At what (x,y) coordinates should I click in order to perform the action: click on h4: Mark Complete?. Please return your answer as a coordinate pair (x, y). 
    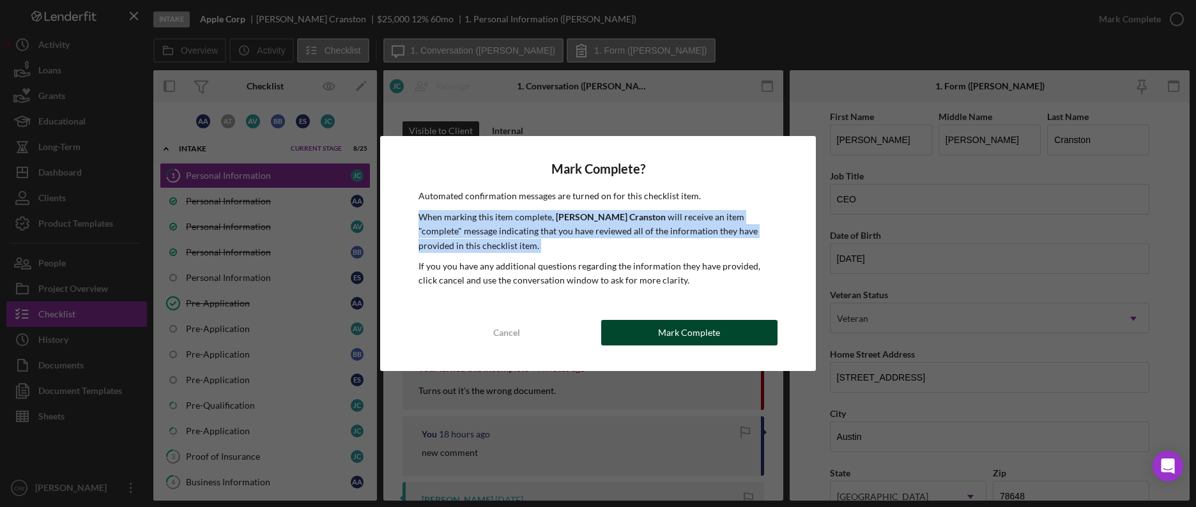
    Looking at the image, I should click on (598, 169).